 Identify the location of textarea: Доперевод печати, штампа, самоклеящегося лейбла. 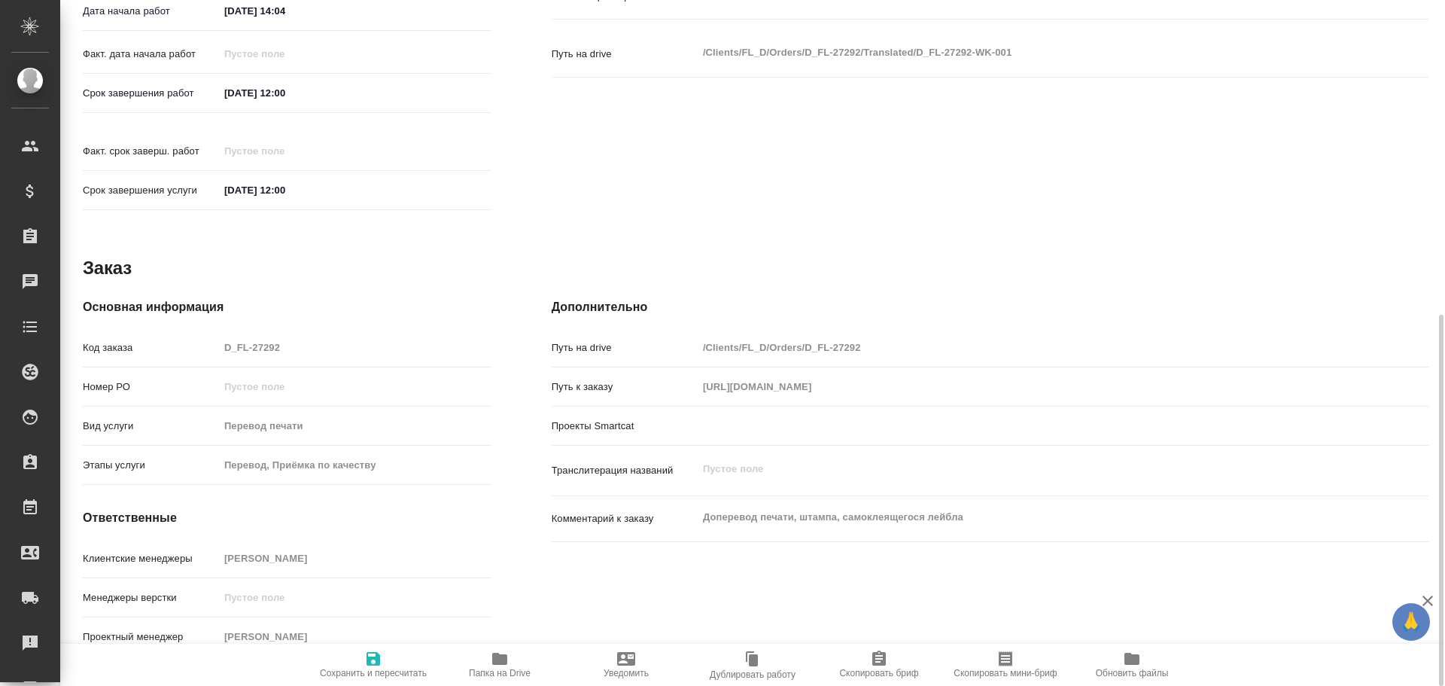
(1027, 517).